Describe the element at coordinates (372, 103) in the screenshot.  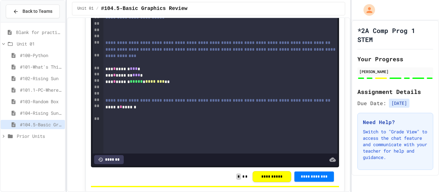
I see `span: Due Date:` at that location.